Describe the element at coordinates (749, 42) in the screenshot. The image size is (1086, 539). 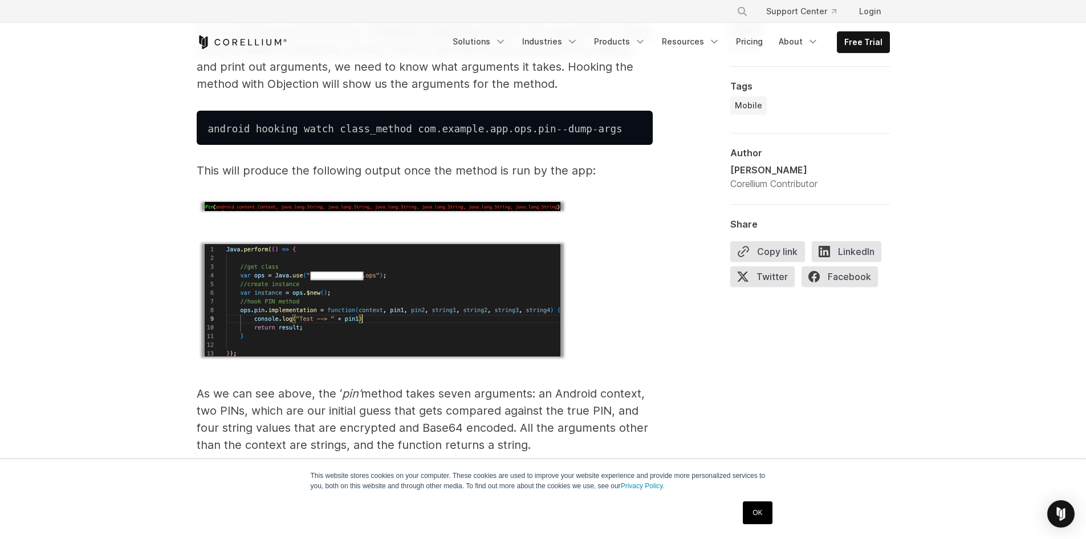
I see `a: Pricing` at that location.